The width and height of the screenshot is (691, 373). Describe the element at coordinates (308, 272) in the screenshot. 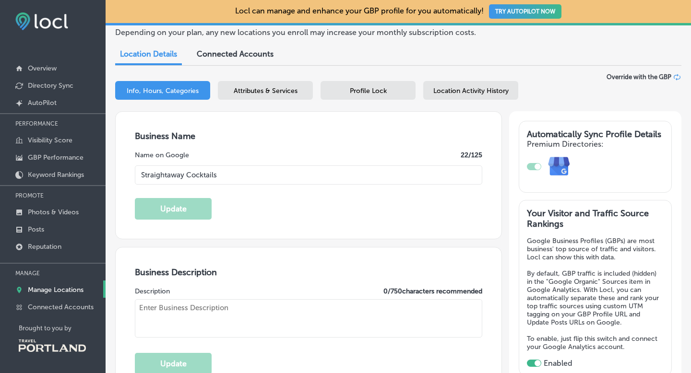

I see `h3: Business Description` at that location.